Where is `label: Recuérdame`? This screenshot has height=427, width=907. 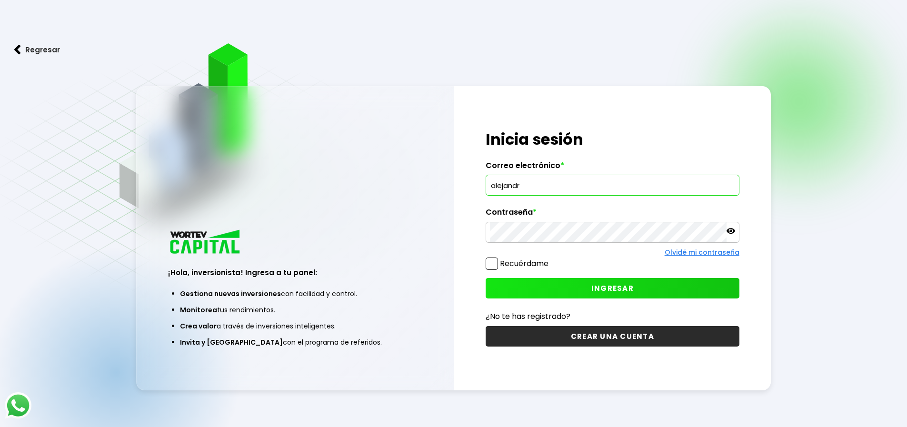
label: Recuérdame is located at coordinates (524, 263).